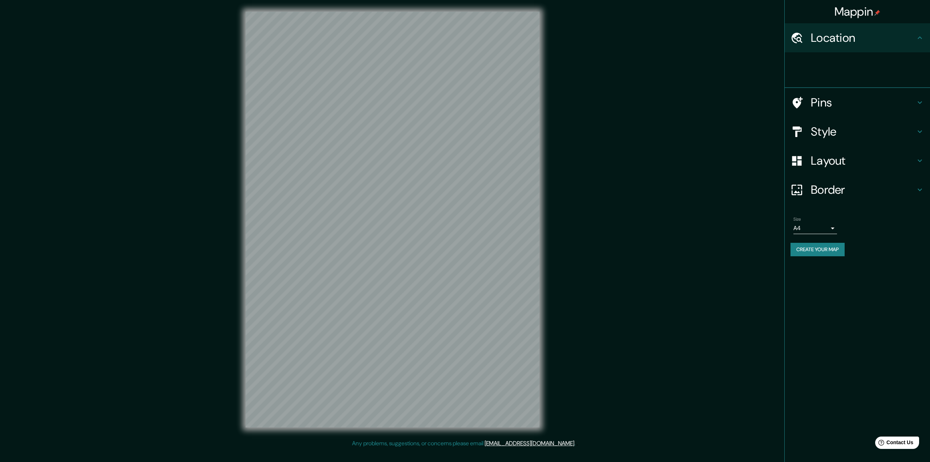  I want to click on h4: Layout, so click(863, 161).